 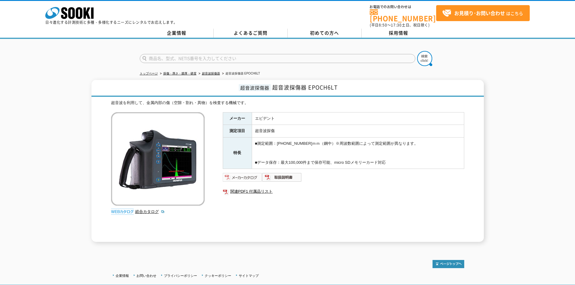 I want to click on span: 初めての方へ, so click(x=325, y=33).